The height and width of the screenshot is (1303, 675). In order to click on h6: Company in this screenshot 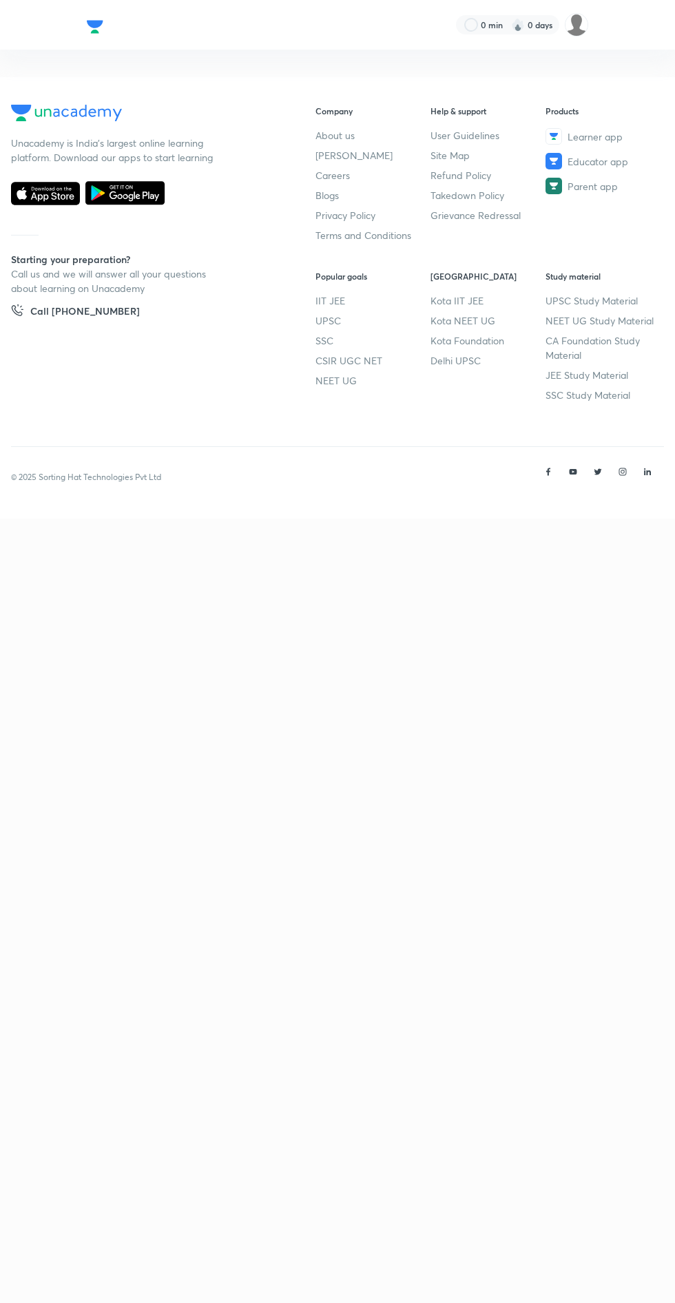, I will do `click(373, 111)`.